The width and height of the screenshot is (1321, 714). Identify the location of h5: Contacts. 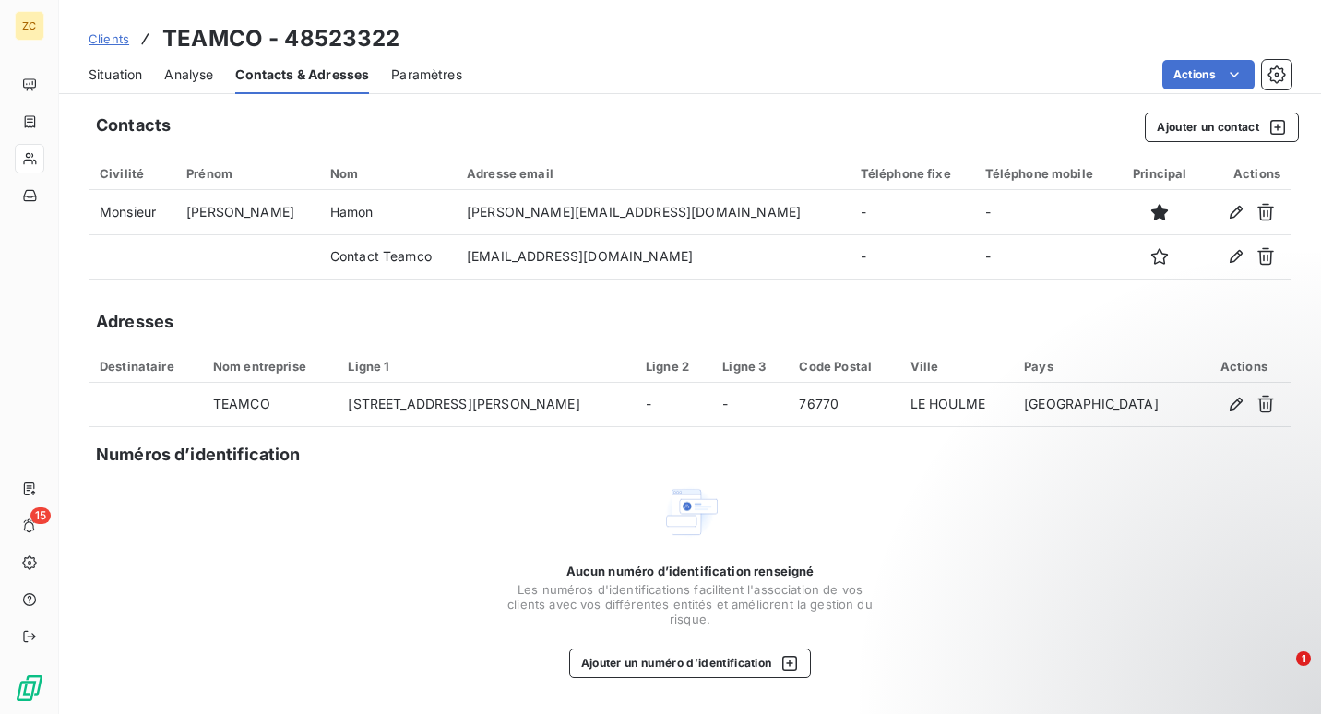
(133, 125).